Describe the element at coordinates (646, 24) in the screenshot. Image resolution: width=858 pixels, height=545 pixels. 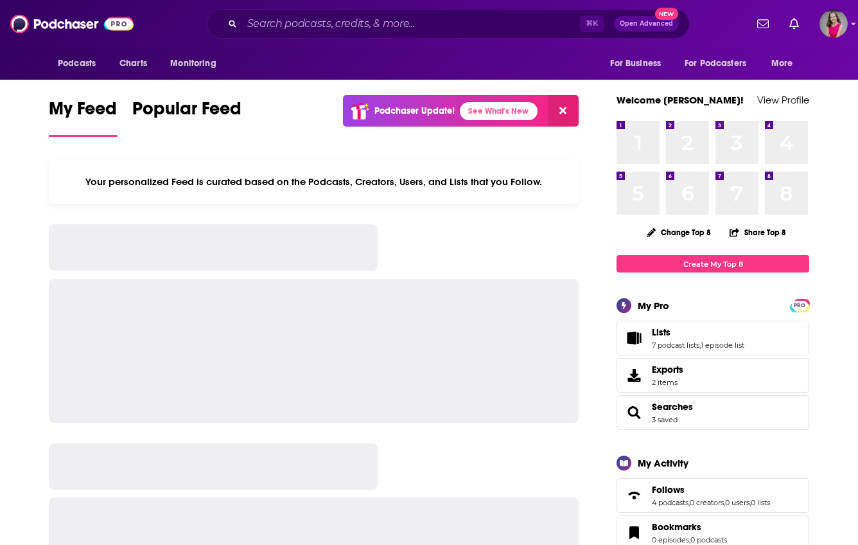
I see `button: Open AdvancedNew` at that location.